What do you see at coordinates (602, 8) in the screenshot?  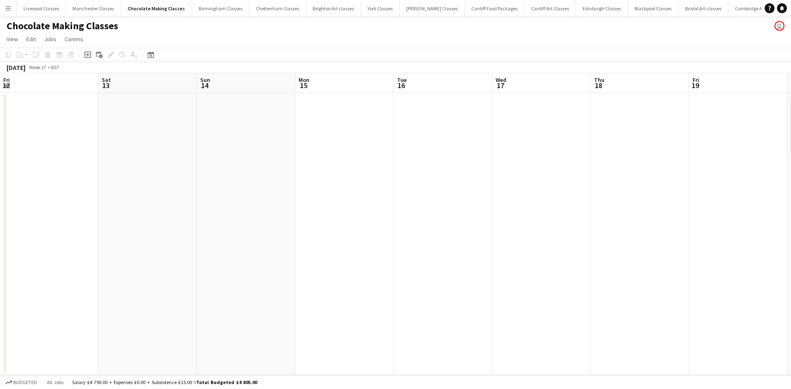 I see `button: Edinburgh Classes` at bounding box center [602, 8].